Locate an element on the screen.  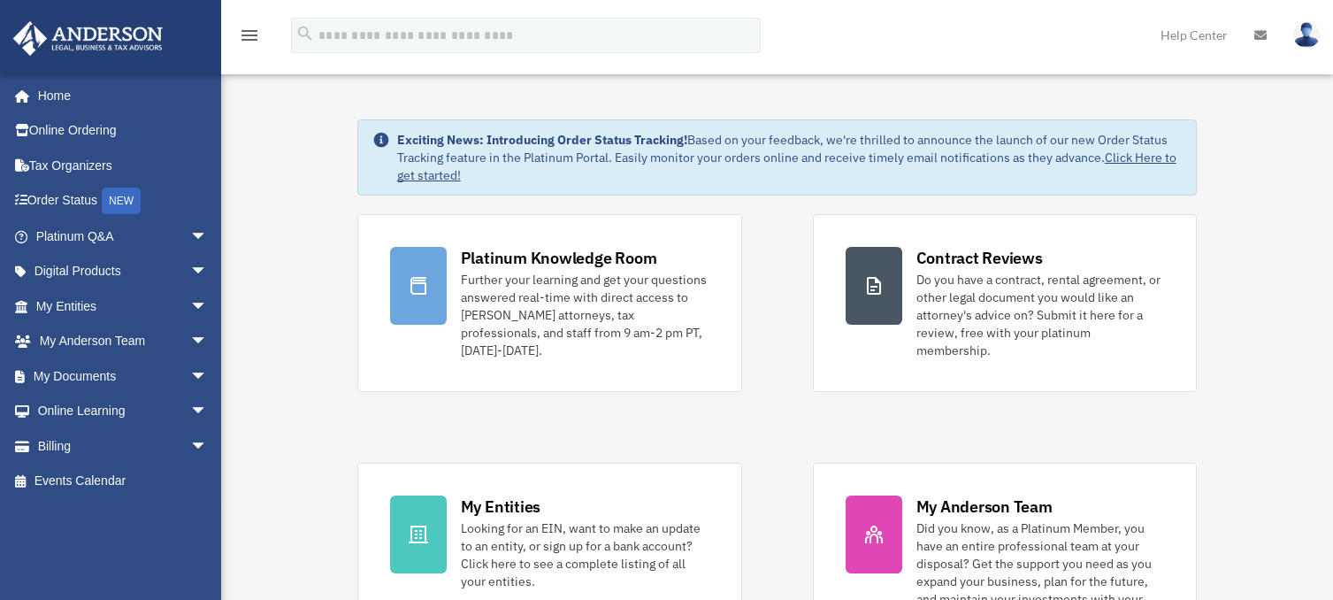
a: Platinum Q&Aarrow_drop_down is located at coordinates (123, 236).